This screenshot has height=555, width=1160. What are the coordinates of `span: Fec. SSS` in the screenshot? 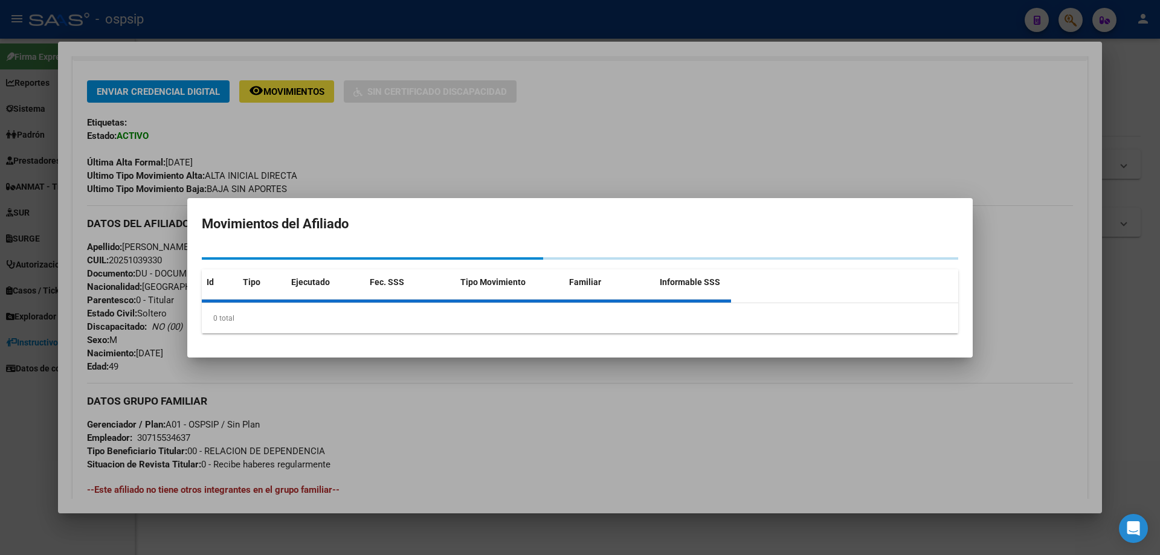 It's located at (387, 282).